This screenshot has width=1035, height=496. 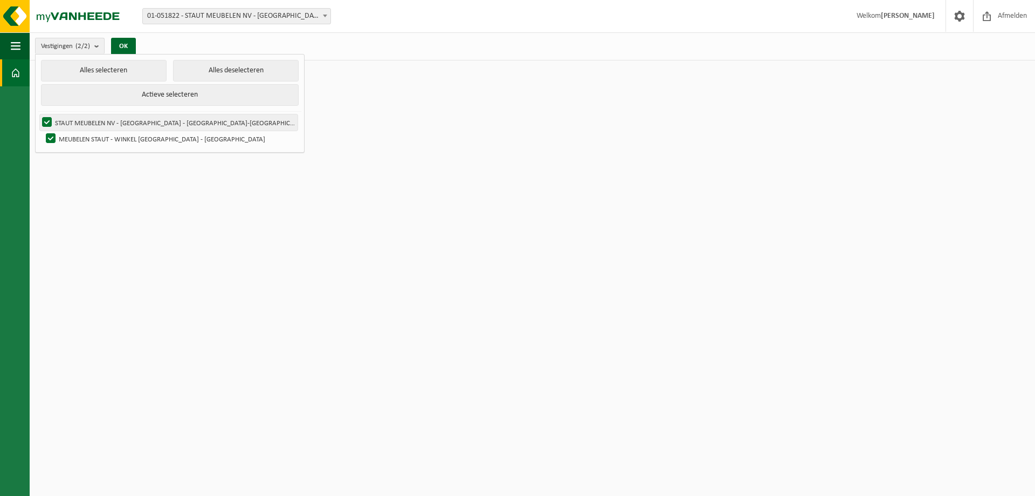 What do you see at coordinates (82, 46) in the screenshot?
I see `count: (2/2)` at bounding box center [82, 46].